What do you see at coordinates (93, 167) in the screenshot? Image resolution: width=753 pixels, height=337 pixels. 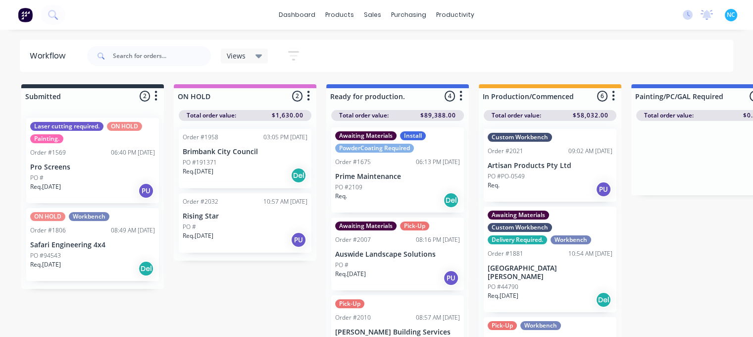 I see `p: Pro Screens` at bounding box center [93, 167].